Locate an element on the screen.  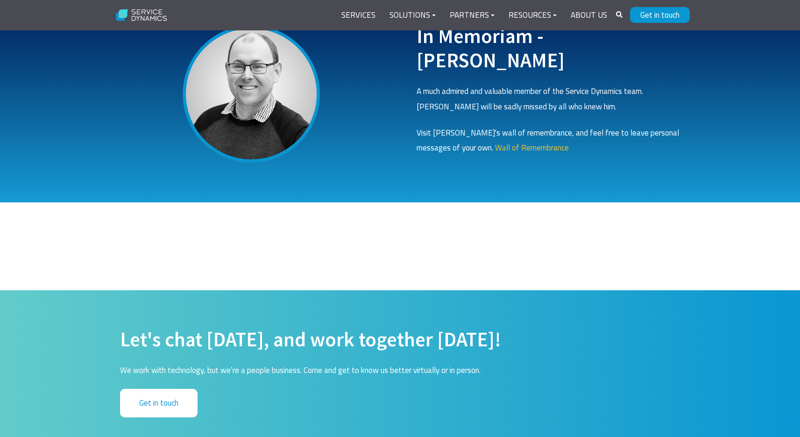
a: Services is located at coordinates (358, 15).